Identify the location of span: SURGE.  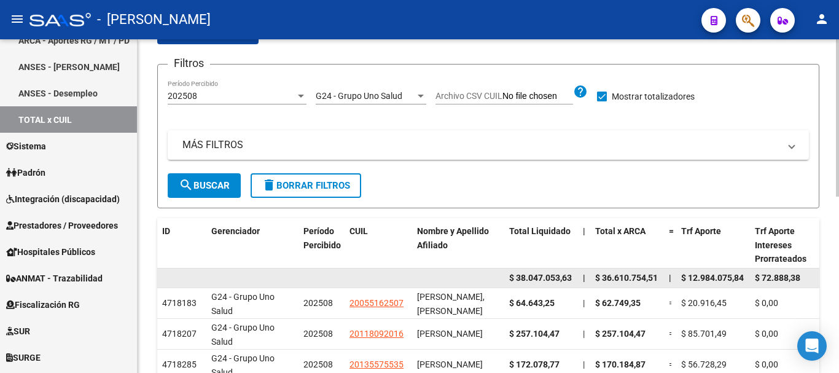
(23, 357).